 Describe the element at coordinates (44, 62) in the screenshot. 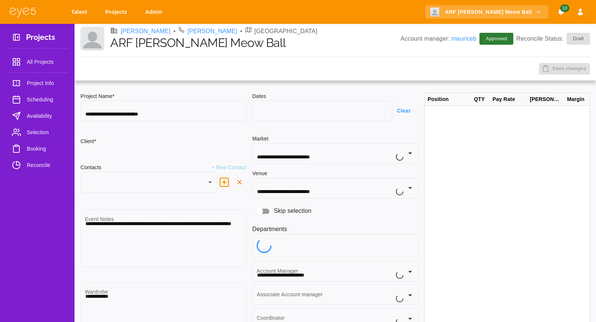

I see `span: All Projects` at that location.